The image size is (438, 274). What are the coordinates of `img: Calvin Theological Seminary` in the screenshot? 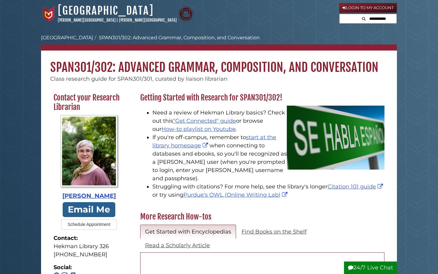 It's located at (186, 14).